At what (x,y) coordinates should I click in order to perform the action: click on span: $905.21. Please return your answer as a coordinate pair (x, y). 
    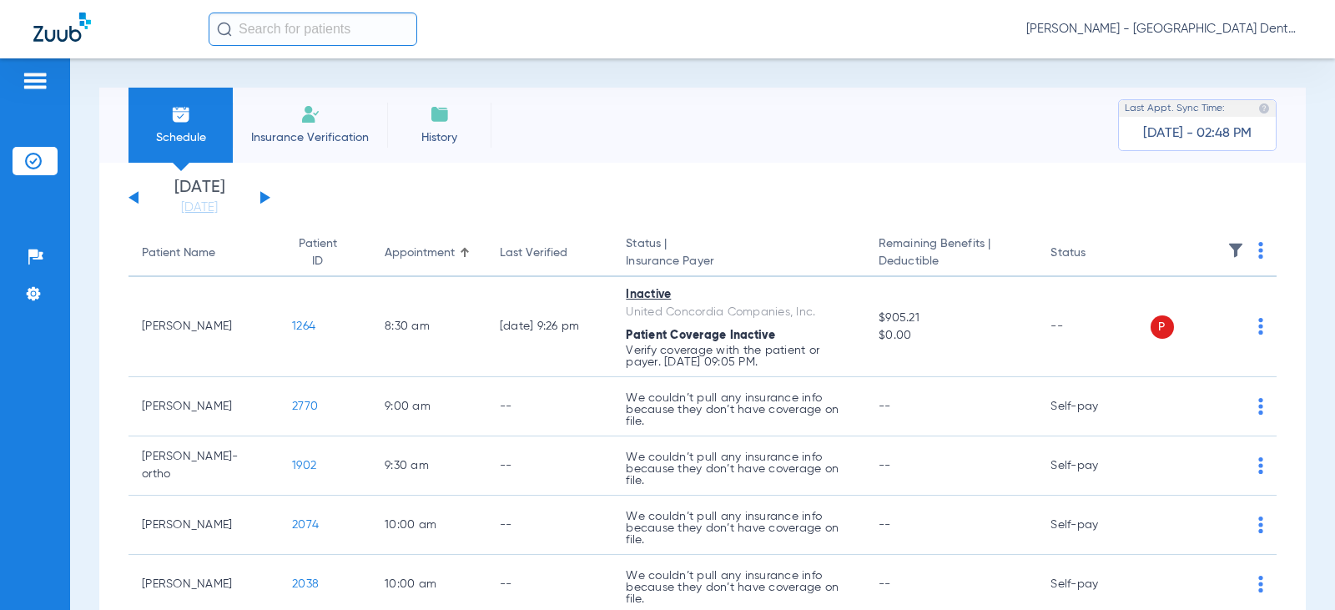
    Looking at the image, I should click on (951, 318).